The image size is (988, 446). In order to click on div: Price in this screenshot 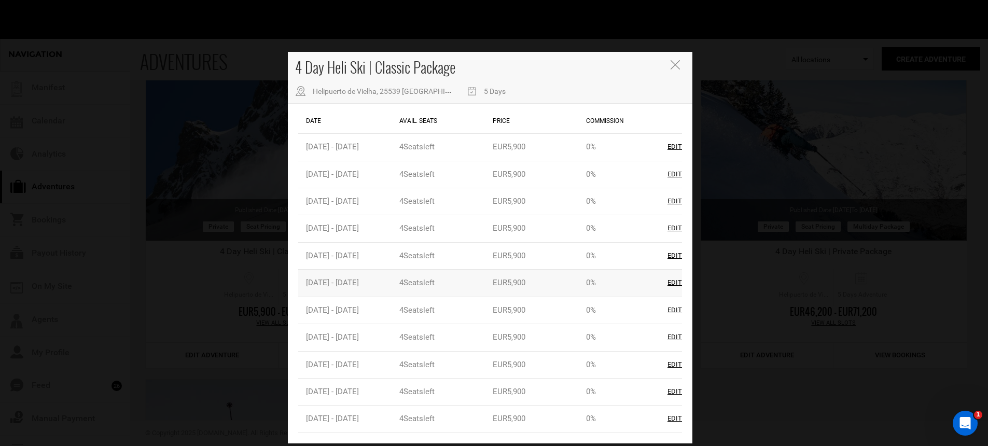, I will do `click(537, 121)`.